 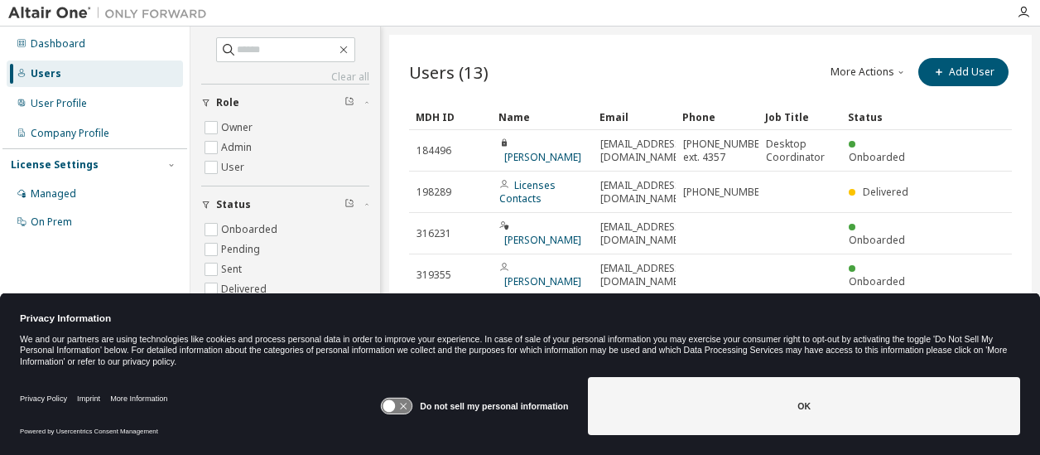 I want to click on div: Phone, so click(x=717, y=117).